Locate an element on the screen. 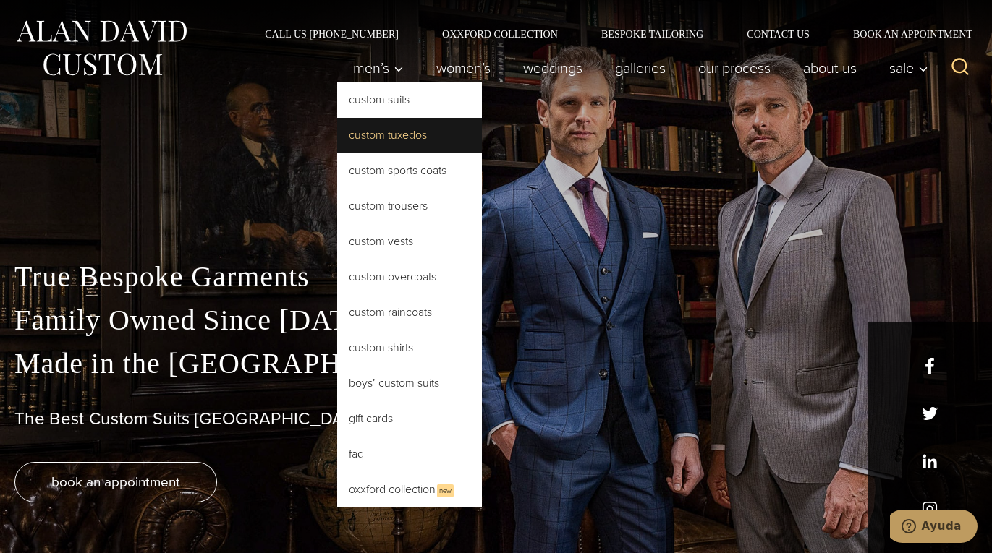  a: Oxxford Collection is located at coordinates (500, 34).